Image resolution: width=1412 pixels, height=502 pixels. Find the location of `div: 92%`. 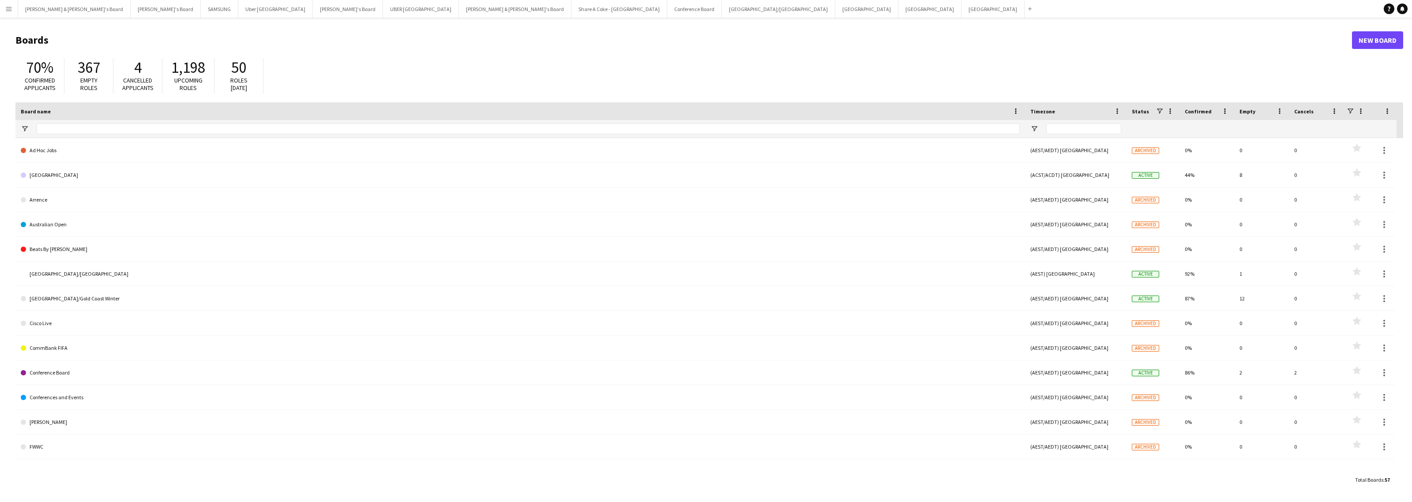

div: 92% is located at coordinates (1207, 274).